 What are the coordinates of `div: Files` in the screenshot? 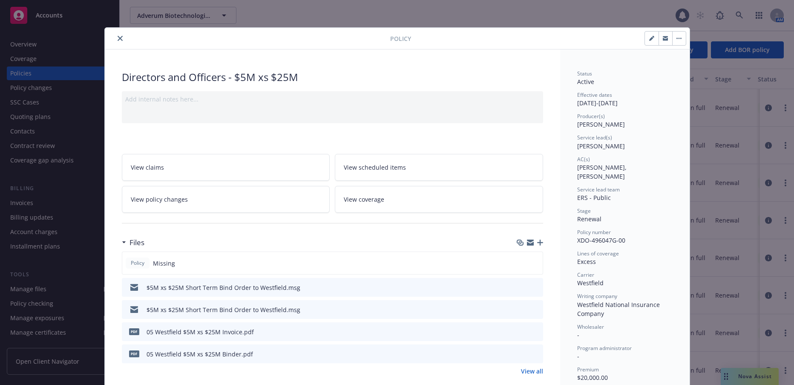 It's located at (133, 243).